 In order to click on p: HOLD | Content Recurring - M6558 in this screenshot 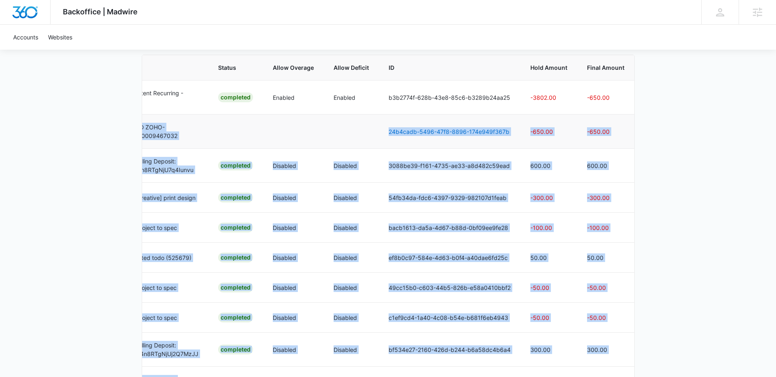, I will do `click(154, 97)`.